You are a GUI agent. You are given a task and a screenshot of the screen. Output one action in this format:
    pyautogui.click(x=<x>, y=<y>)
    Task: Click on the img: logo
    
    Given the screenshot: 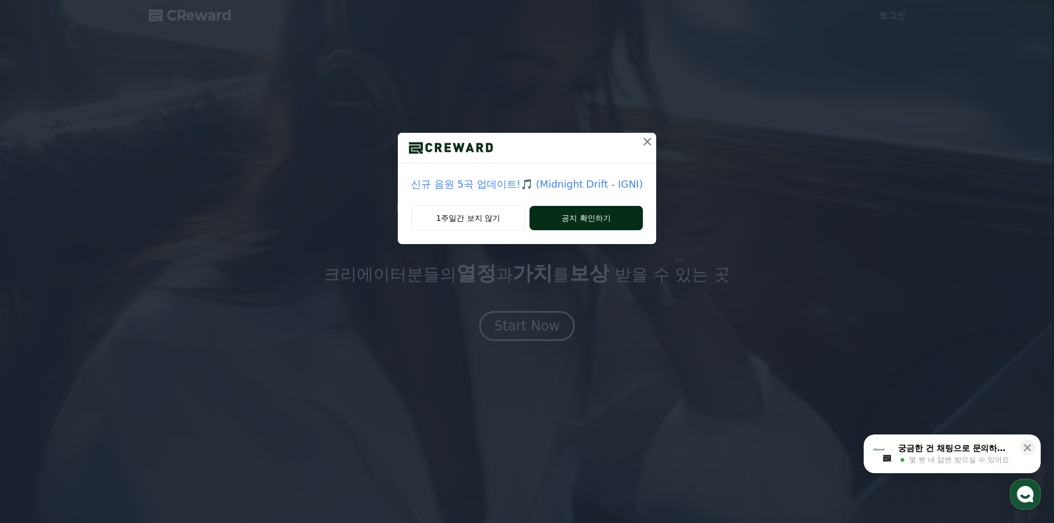 What is the action you would take?
    pyautogui.click(x=451, y=148)
    